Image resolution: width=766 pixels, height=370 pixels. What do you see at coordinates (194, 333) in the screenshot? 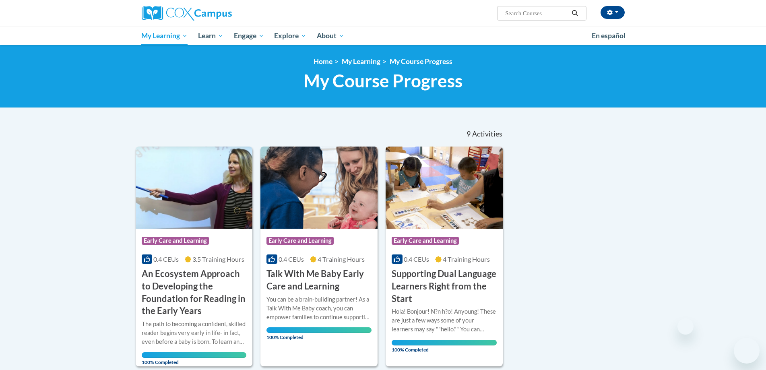
I see `div: The path to becoming a confident, skilled reader begins very early in life- in fact, even before ...` at bounding box center [194, 333].